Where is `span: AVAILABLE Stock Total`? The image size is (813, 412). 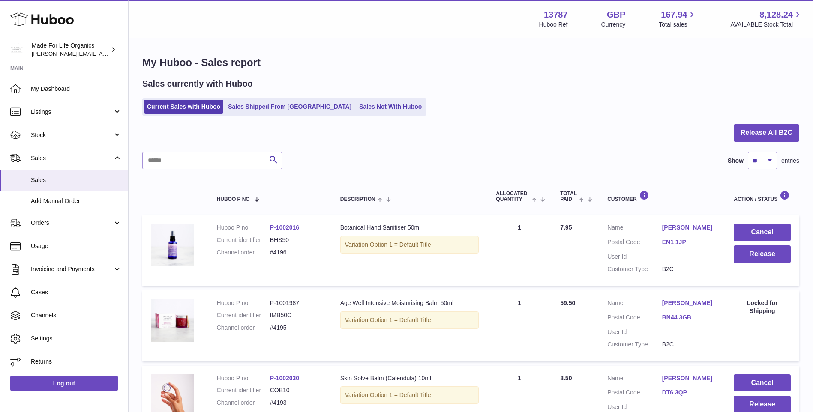 span: AVAILABLE Stock Total is located at coordinates (766, 24).